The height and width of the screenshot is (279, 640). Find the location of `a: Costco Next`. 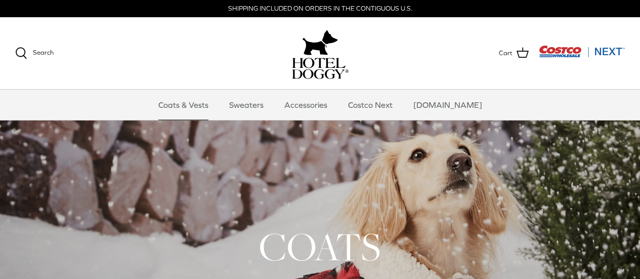

a: Costco Next is located at coordinates (370, 105).